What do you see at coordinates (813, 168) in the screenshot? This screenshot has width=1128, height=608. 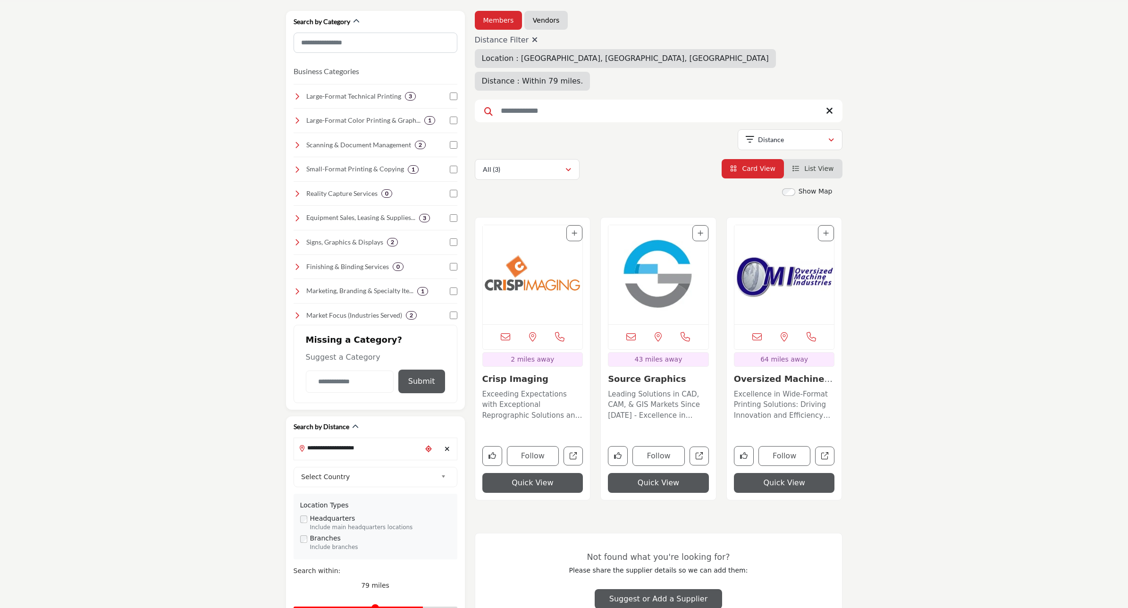 I see `li: List View` at bounding box center [813, 168].